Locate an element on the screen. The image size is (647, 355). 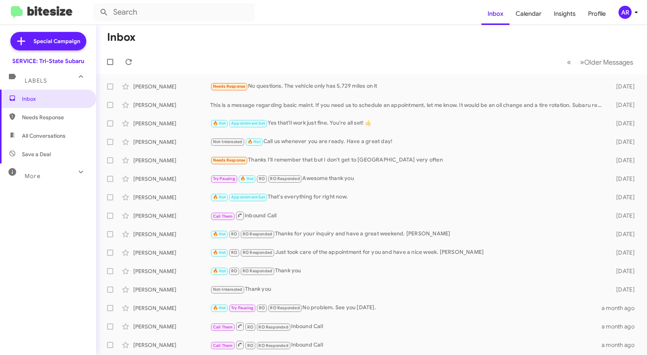
span: Older Messages is located at coordinates (608, 62).